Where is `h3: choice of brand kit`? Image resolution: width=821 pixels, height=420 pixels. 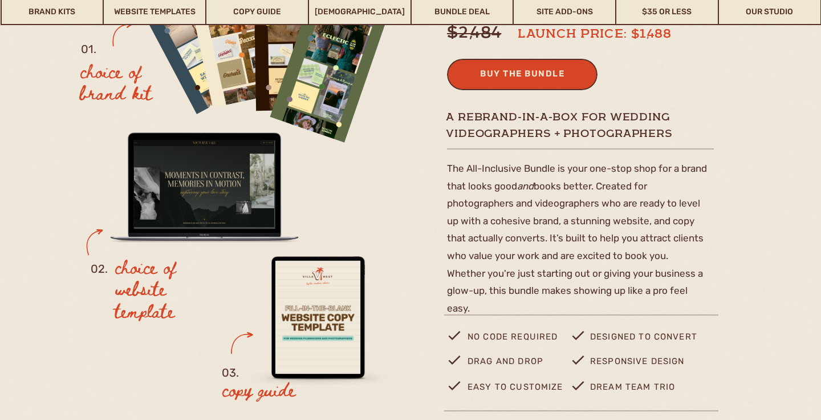 h3: choice of brand kit is located at coordinates (127, 82).